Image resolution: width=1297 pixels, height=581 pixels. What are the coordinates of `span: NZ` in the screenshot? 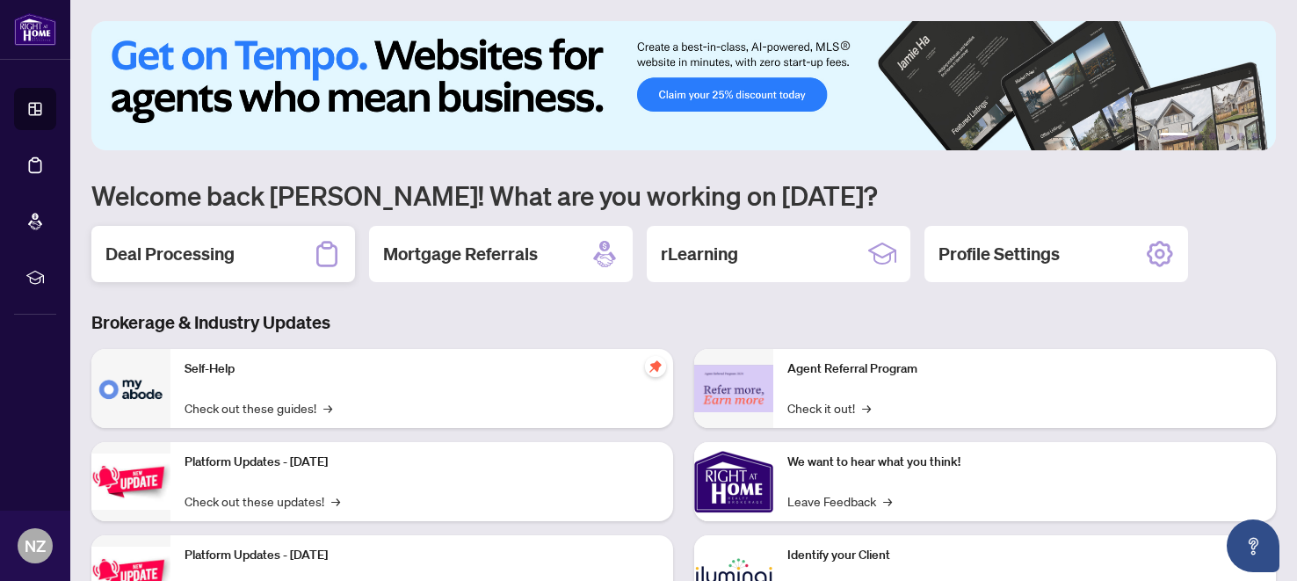 It's located at (35, 546).